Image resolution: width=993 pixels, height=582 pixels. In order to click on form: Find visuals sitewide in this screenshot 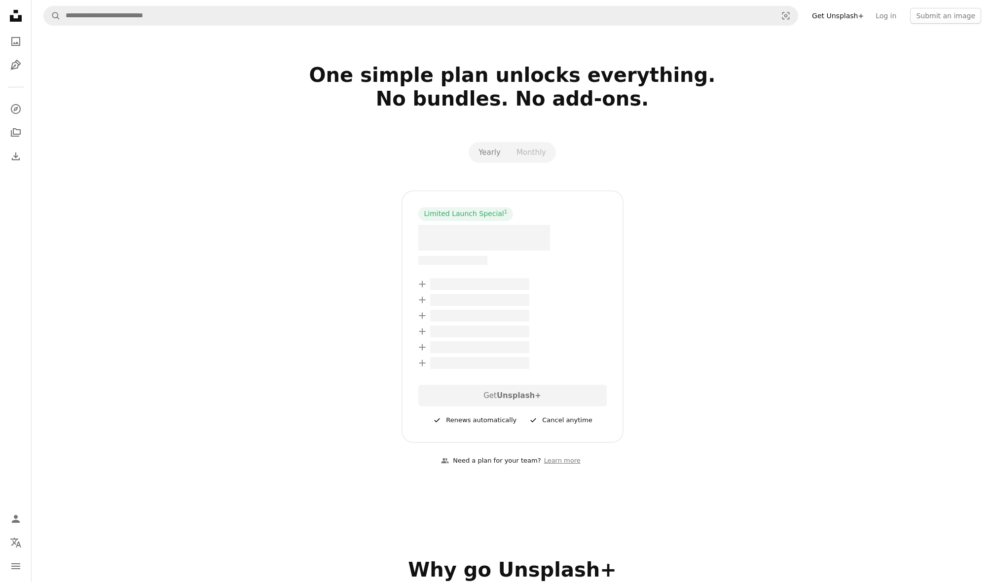, I will do `click(421, 16)`.